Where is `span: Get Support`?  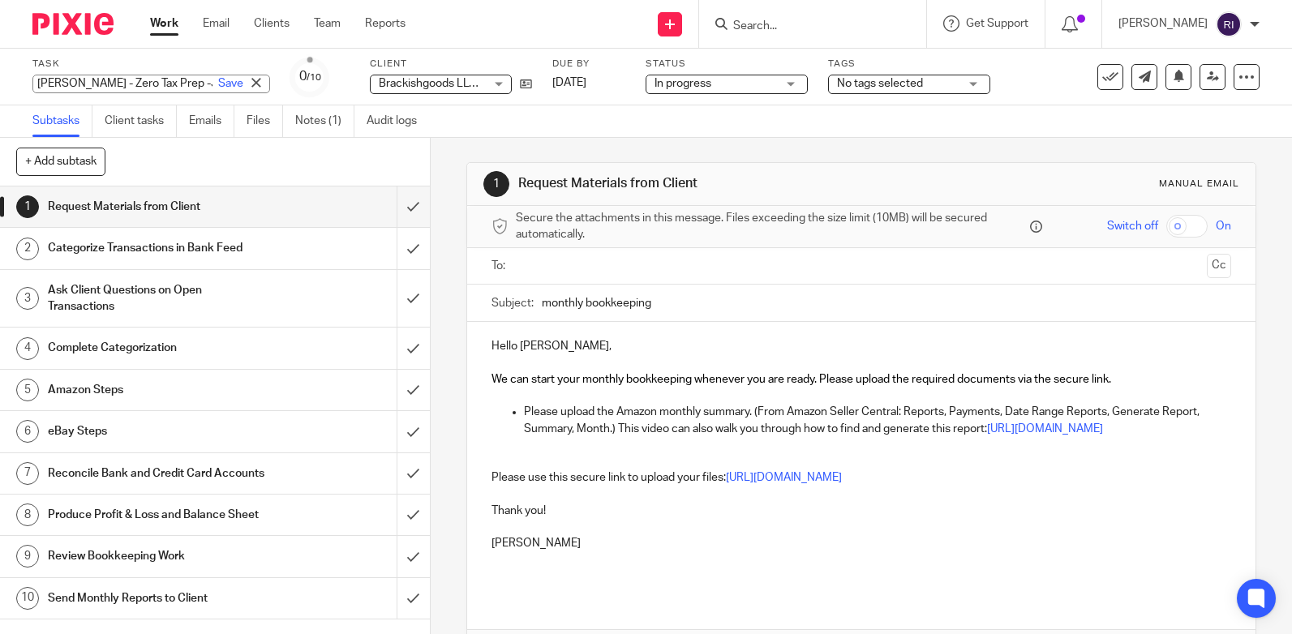 span: Get Support is located at coordinates (997, 24).